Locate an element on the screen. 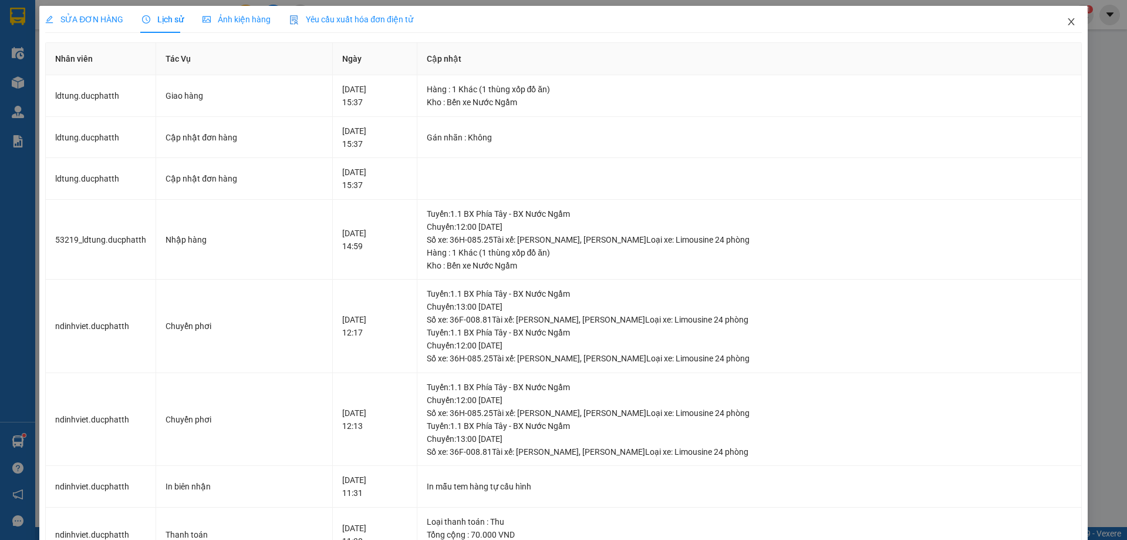 This screenshot has width=1127, height=540. div: In mẫu tem hàng tự cấu hình is located at coordinates (749, 486).